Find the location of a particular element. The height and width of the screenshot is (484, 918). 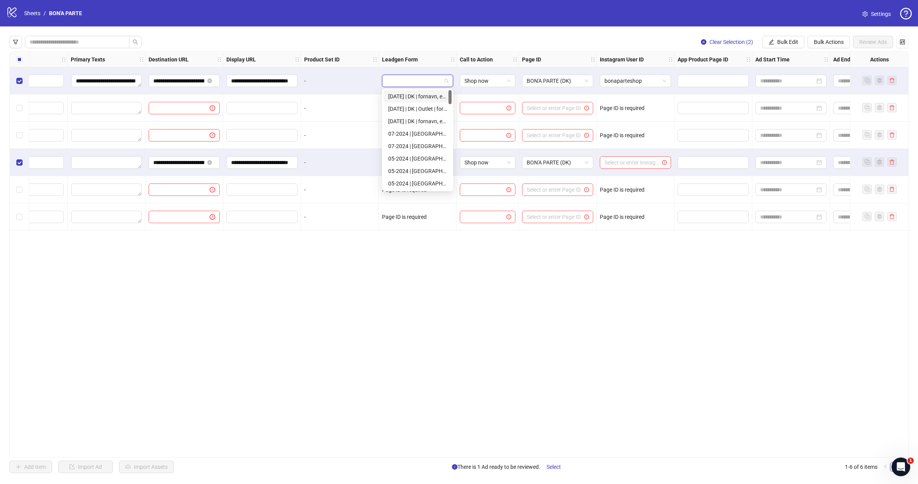

button: Clear Selection (2) is located at coordinates (727, 42).